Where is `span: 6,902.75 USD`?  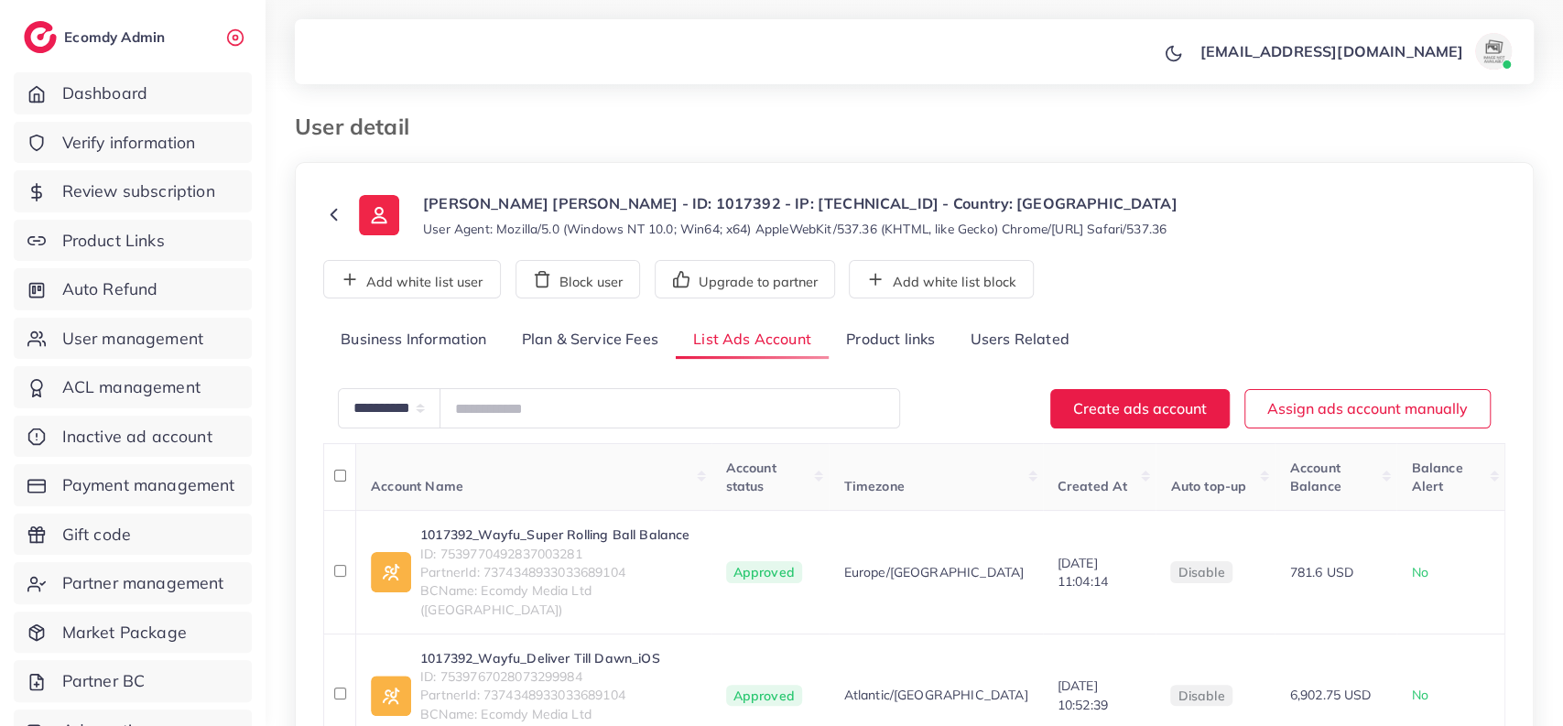 span: 6,902.75 USD is located at coordinates (1329, 695).